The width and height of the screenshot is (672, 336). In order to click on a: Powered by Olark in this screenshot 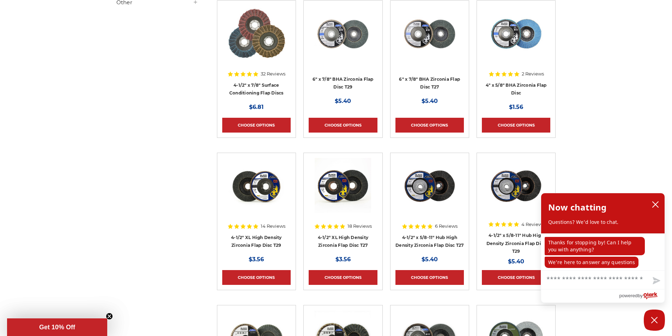, I will do `click(641, 296)`.